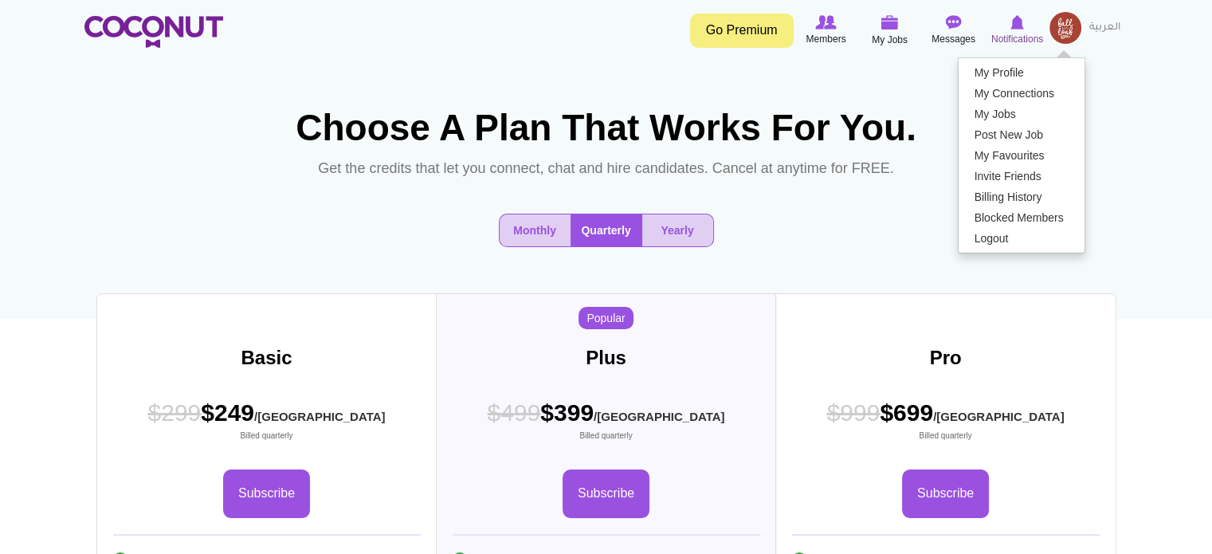  I want to click on h3: Pro, so click(946, 358).